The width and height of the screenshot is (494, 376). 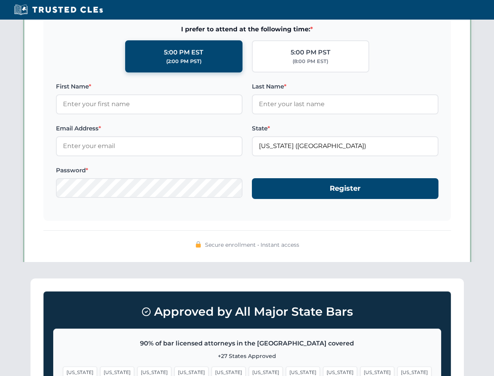 I want to click on div: (2:00 PM PST), so click(x=184, y=61).